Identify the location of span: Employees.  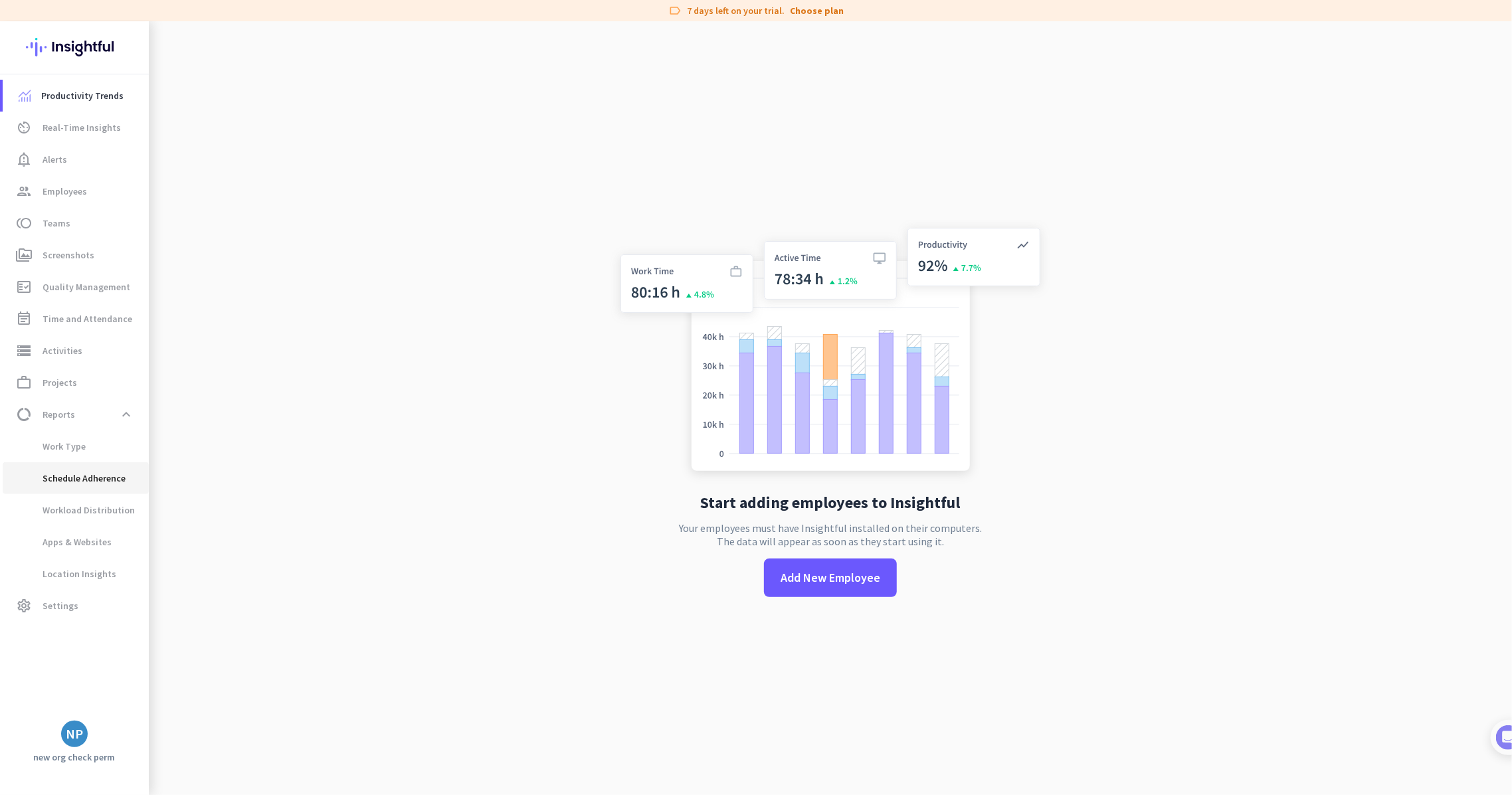
(64, 191).